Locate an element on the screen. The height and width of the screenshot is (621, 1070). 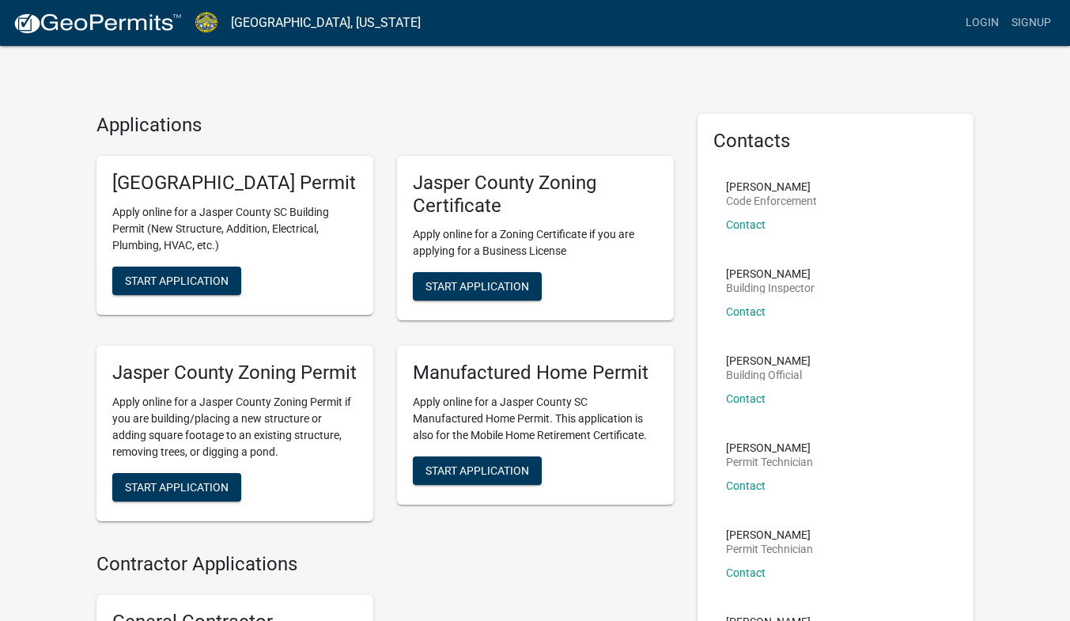
h4: Applications is located at coordinates (385, 125).